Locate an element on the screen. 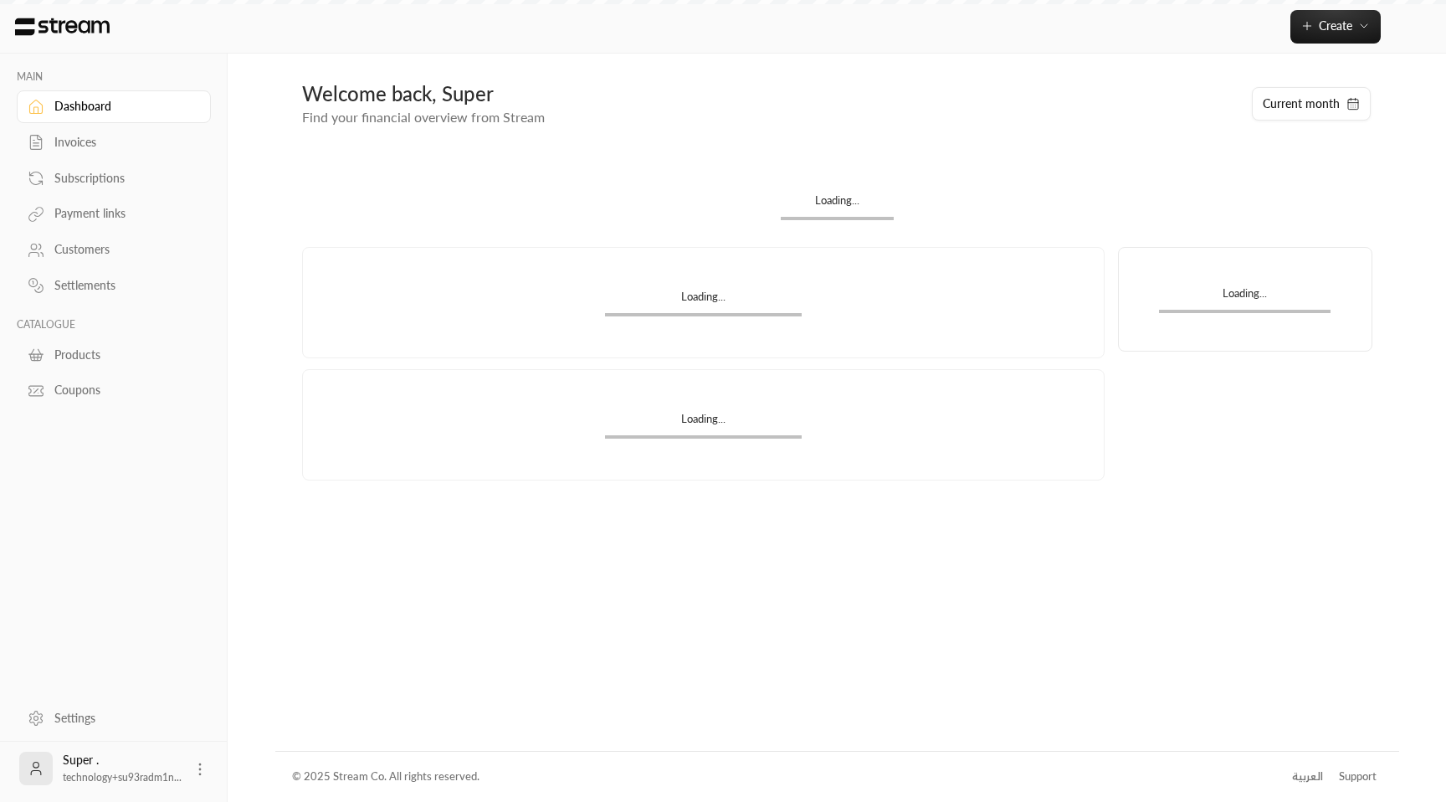 The image size is (1446, 802). div: Settlements is located at coordinates (122, 285).